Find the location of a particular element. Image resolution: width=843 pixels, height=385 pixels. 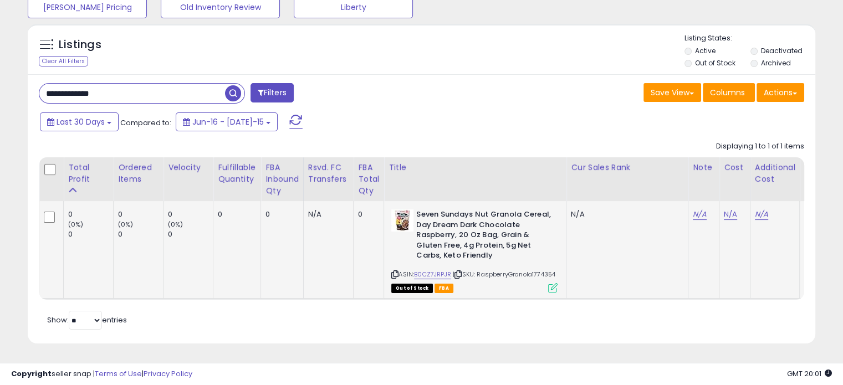

label: Archived is located at coordinates (775, 63).